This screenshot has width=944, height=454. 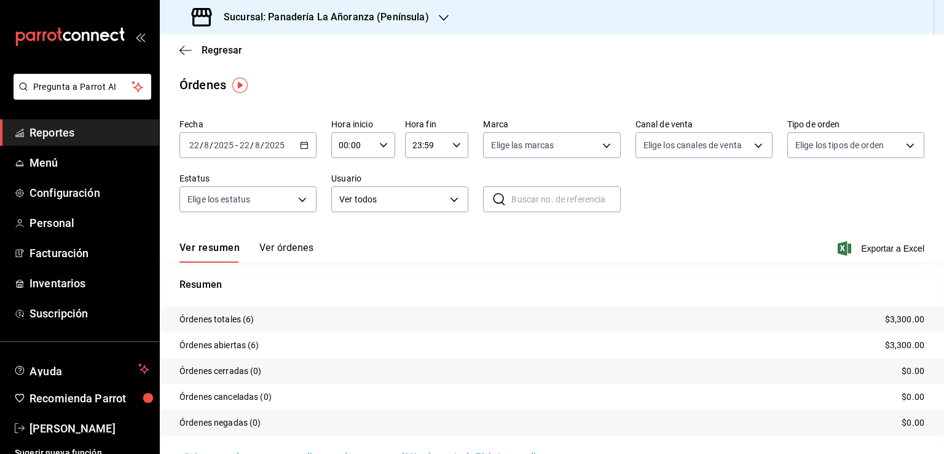 What do you see at coordinates (217, 319) in the screenshot?
I see `p: Órdenes totales (6)` at bounding box center [217, 319].